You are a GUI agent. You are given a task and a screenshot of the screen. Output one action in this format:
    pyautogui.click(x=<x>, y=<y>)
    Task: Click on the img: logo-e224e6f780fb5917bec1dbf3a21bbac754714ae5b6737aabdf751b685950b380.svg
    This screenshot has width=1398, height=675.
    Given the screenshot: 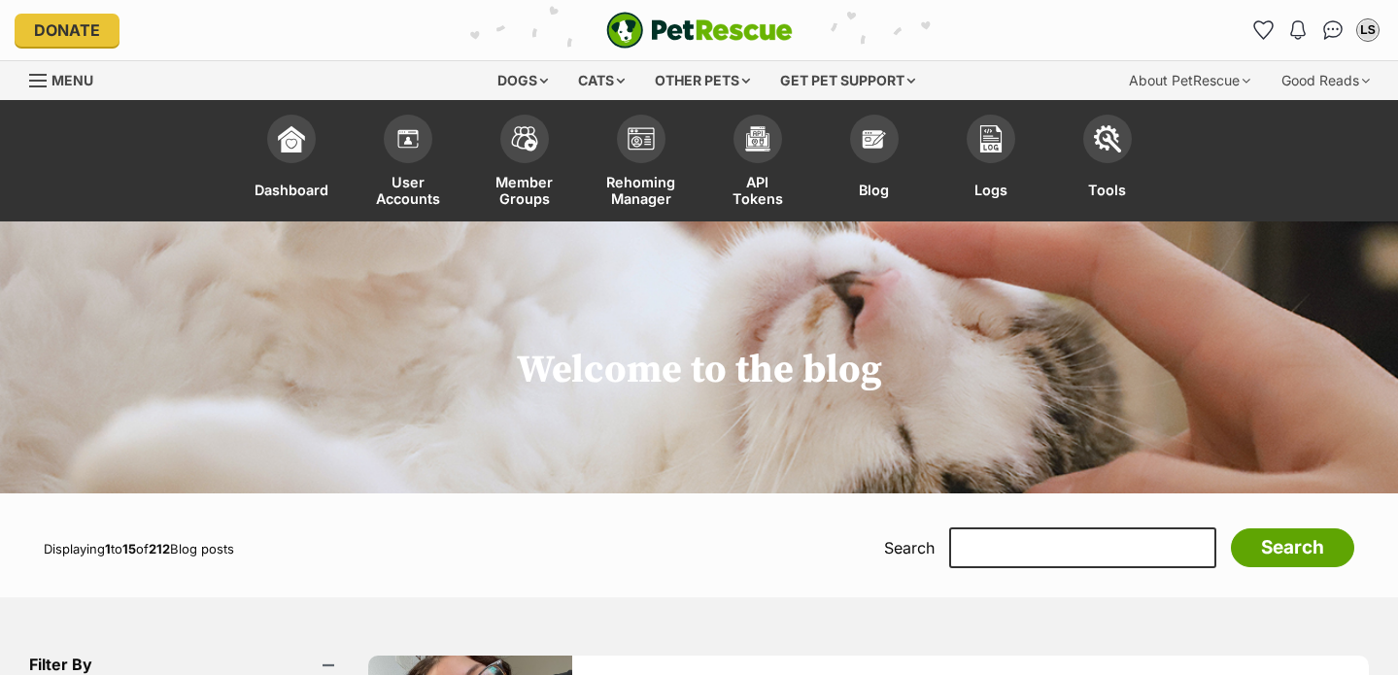 What is the action you would take?
    pyautogui.click(x=699, y=30)
    